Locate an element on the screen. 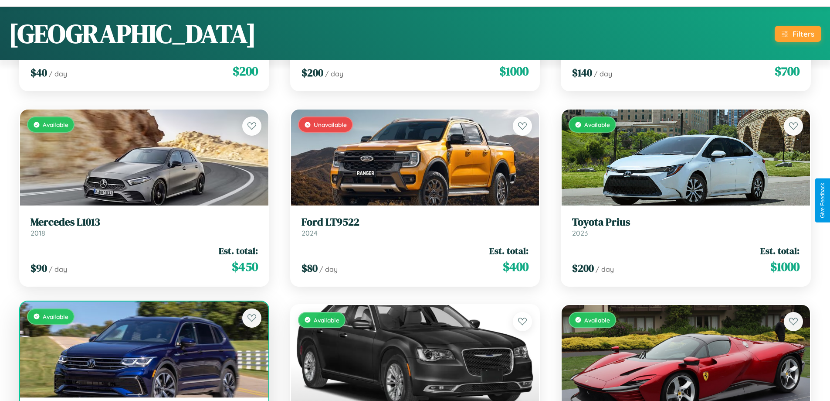  span: $ 90 is located at coordinates (39, 268).